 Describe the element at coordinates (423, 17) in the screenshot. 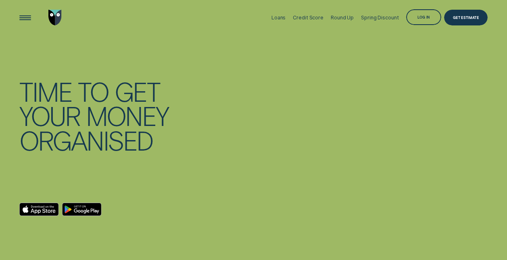

I see `button: Log in` at that location.